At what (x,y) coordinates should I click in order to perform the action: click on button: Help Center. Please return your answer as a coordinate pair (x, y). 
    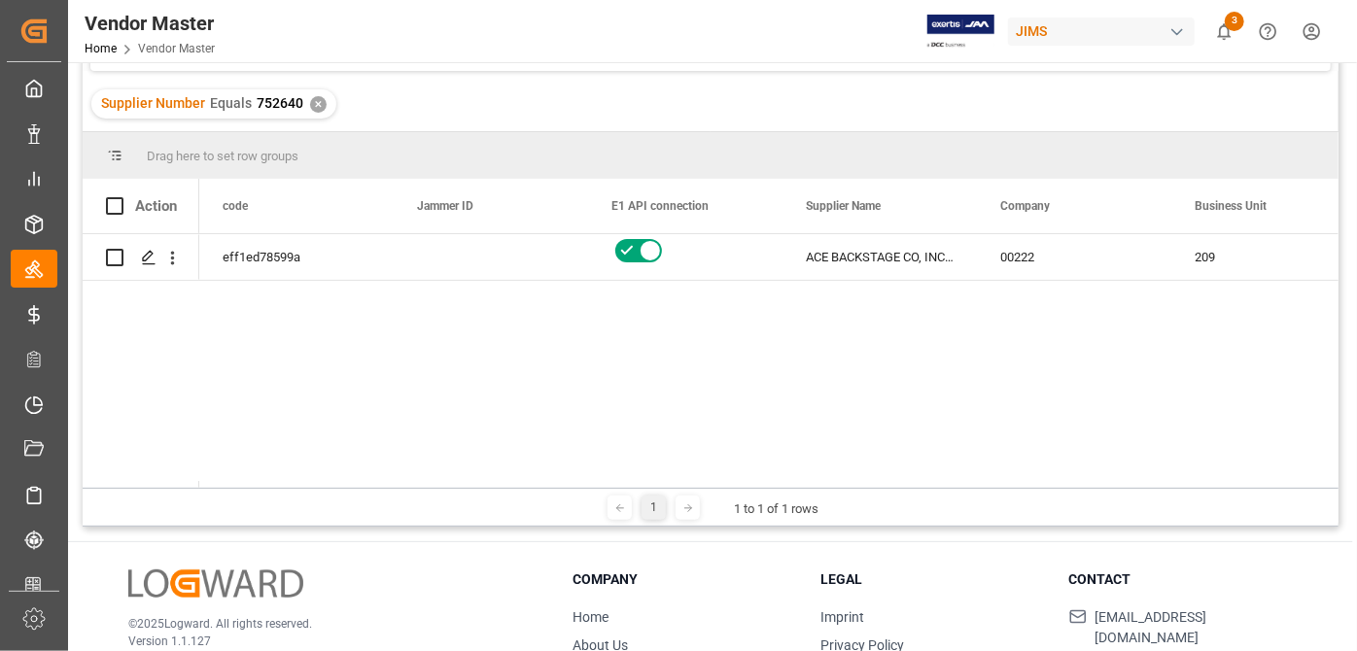
    Looking at the image, I should click on (1267, 31).